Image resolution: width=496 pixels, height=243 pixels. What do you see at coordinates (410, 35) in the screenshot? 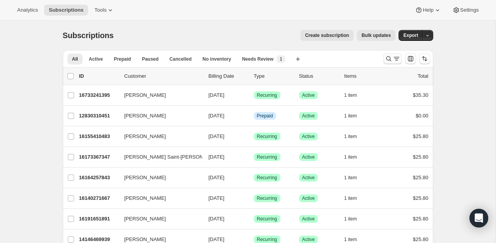
I see `span: Export` at bounding box center [410, 35].